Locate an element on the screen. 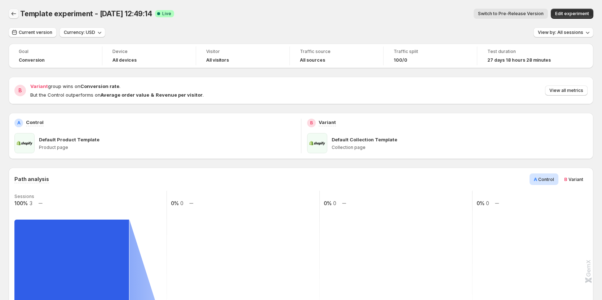 The width and height of the screenshot is (602, 300). a: Traffic sourceAll sources is located at coordinates (336, 56).